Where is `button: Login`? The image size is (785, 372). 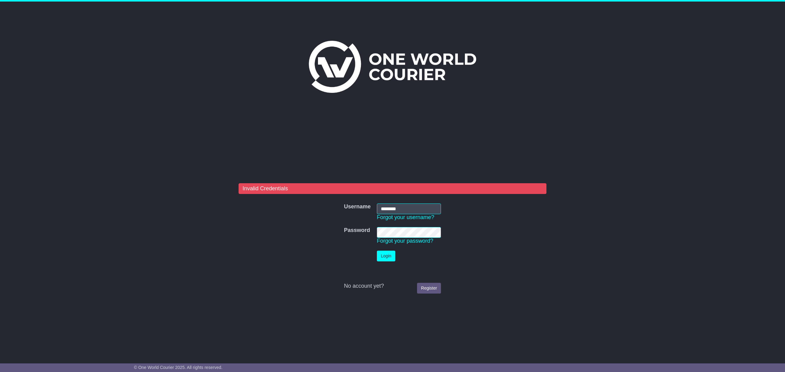 button: Login is located at coordinates (386, 256).